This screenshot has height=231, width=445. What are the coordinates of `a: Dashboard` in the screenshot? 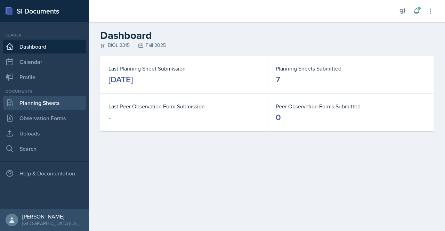 It's located at (45, 47).